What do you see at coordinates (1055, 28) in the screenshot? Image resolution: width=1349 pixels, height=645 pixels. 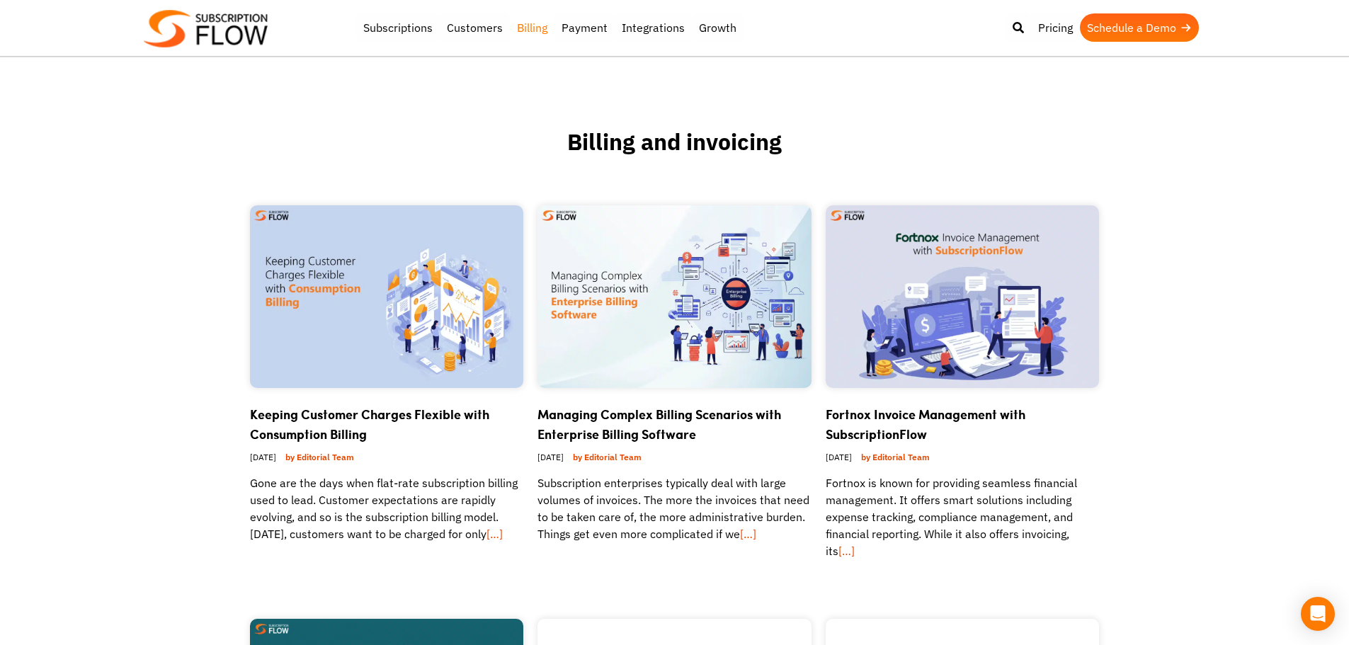 I see `a: Pricing` at bounding box center [1055, 28].